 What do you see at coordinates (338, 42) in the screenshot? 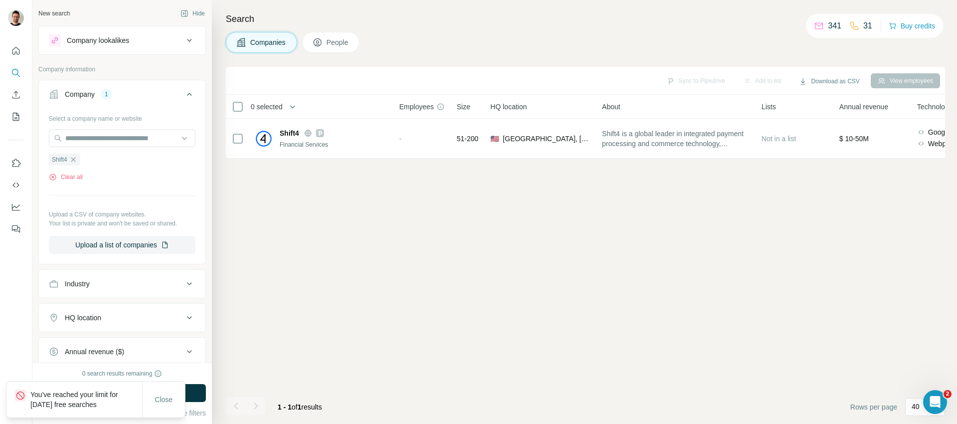
I see `span: People` at bounding box center [338, 42].